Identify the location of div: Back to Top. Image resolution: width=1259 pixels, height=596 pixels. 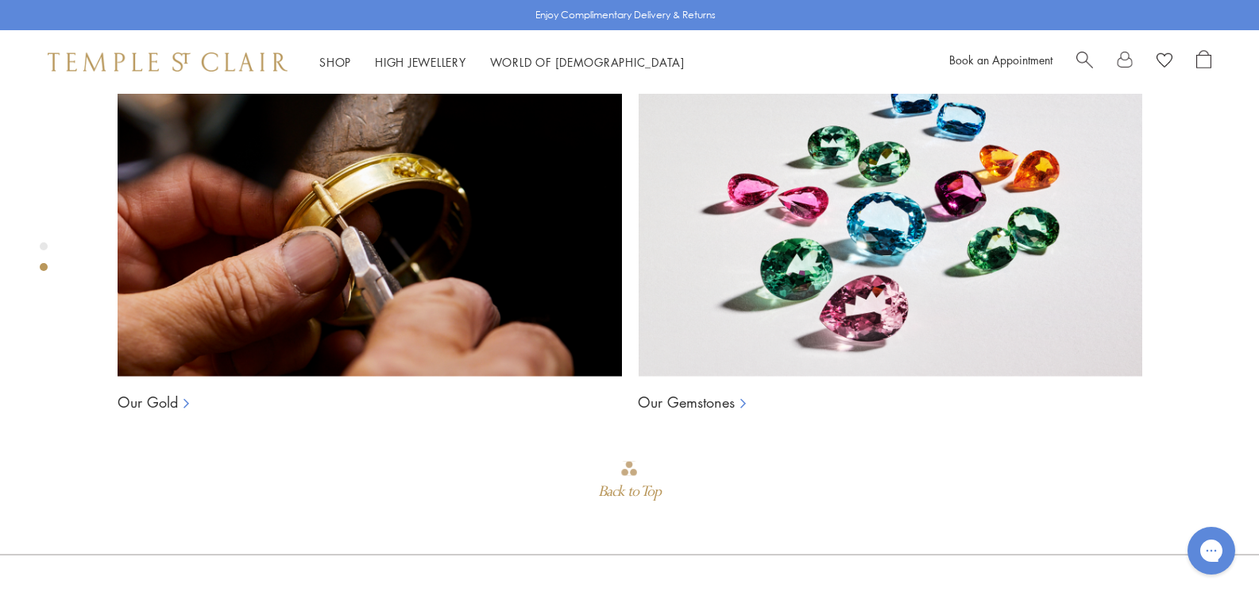
(629, 492).